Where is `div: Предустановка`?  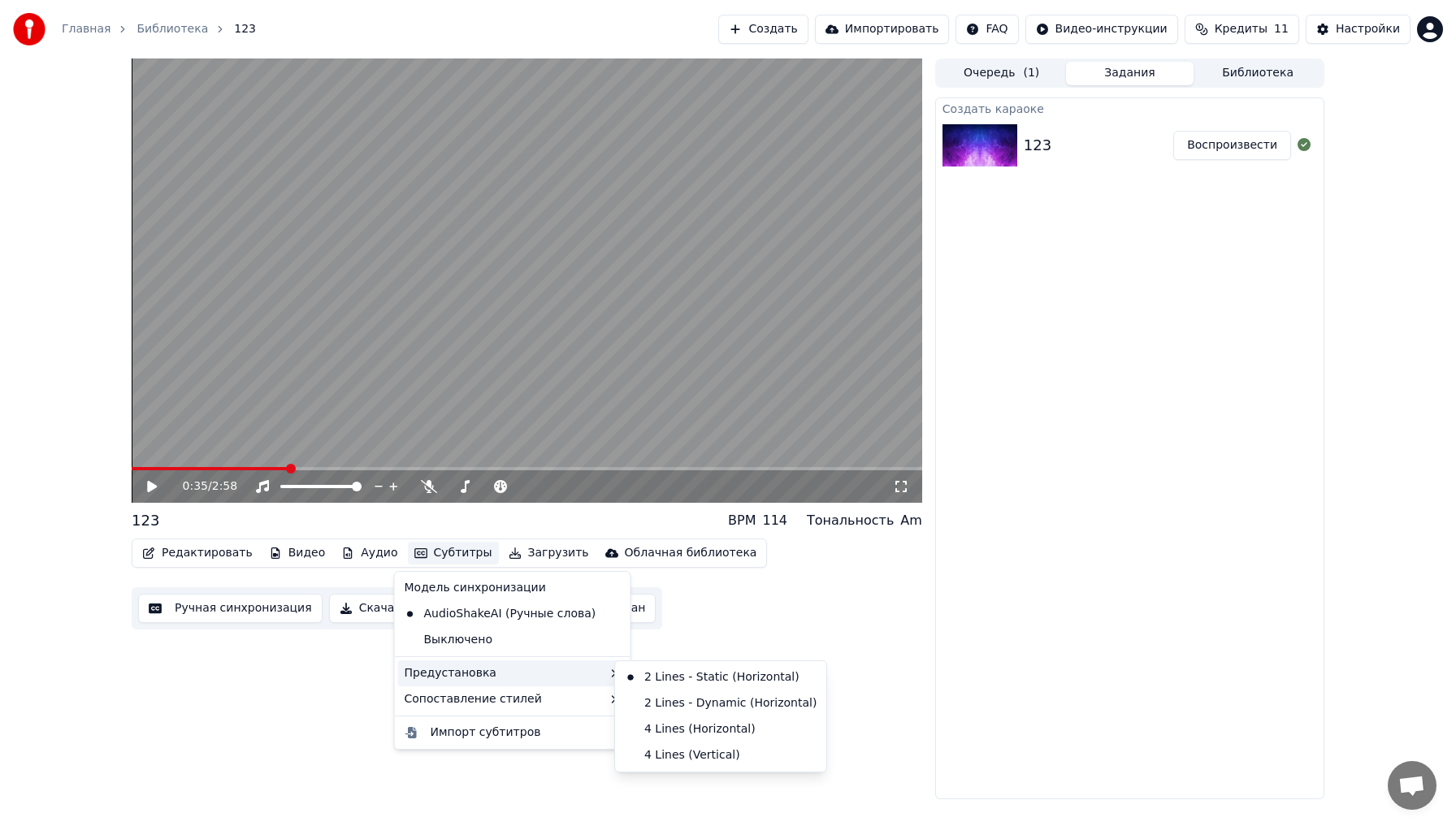
div: Предустановка is located at coordinates (513, 673).